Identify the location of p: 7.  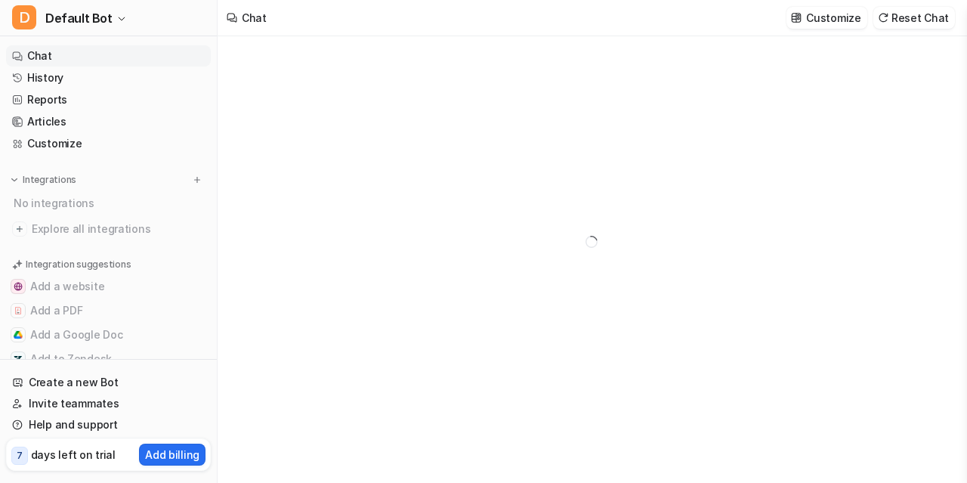
(20, 455).